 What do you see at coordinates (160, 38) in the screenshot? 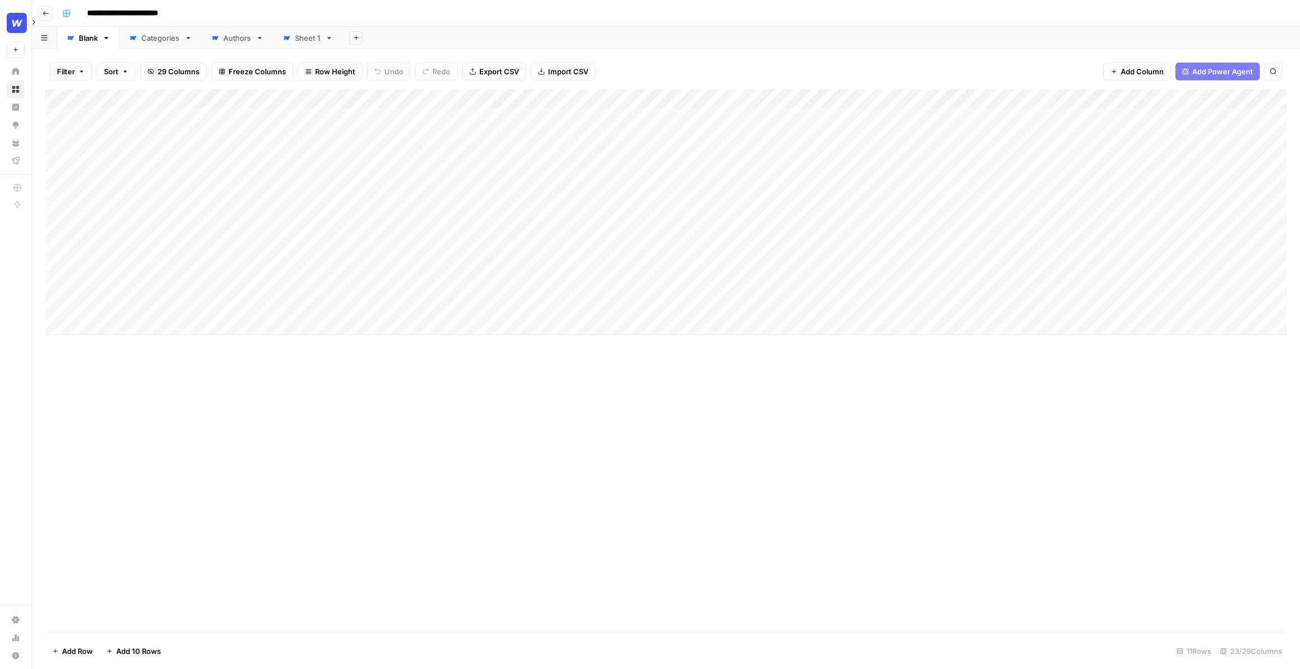
I see `a: Categories` at bounding box center [160, 38].